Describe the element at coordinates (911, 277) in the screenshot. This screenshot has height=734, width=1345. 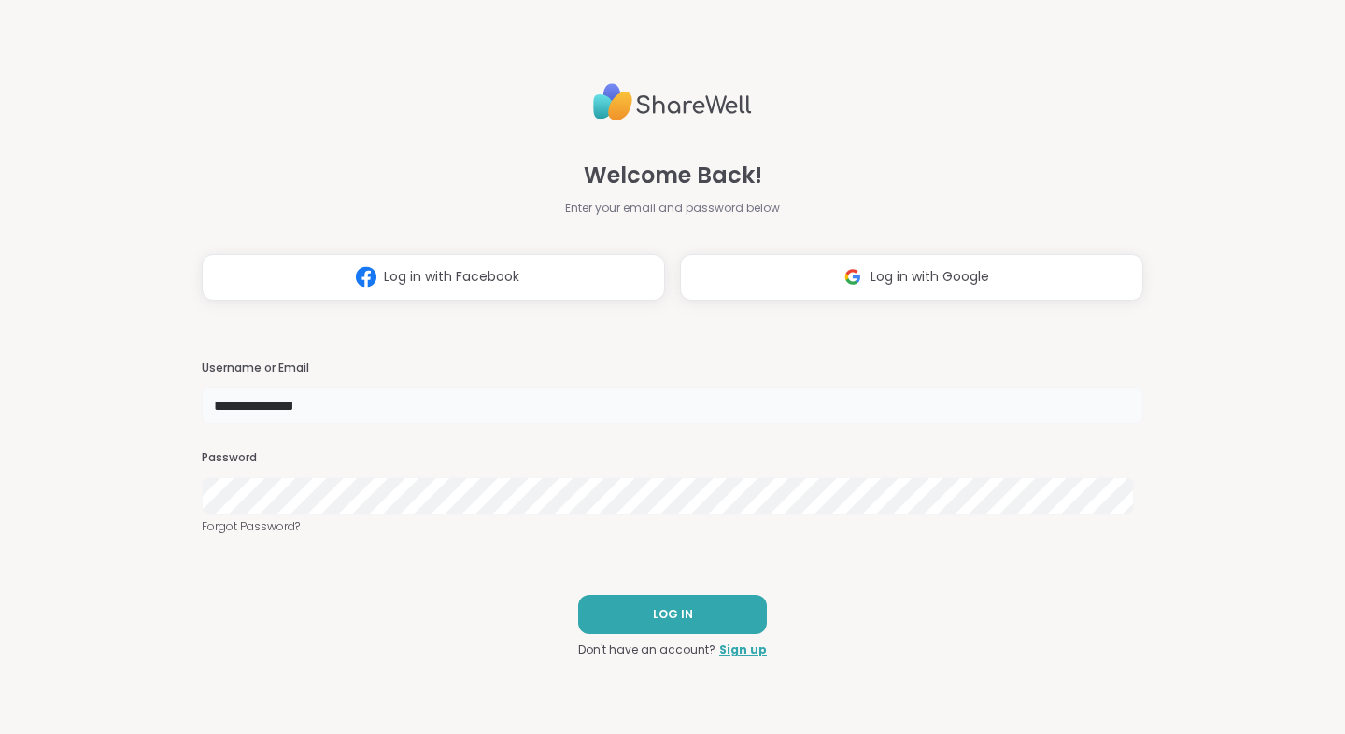
I see `button: Log in with Google` at that location.